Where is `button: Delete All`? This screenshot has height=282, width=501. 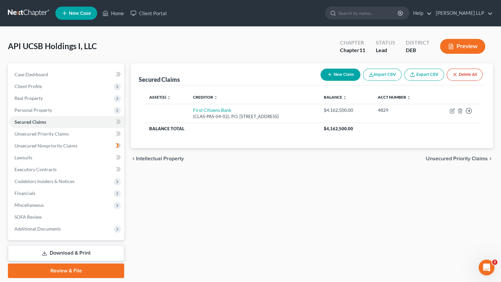 button: Delete All is located at coordinates (465, 75).